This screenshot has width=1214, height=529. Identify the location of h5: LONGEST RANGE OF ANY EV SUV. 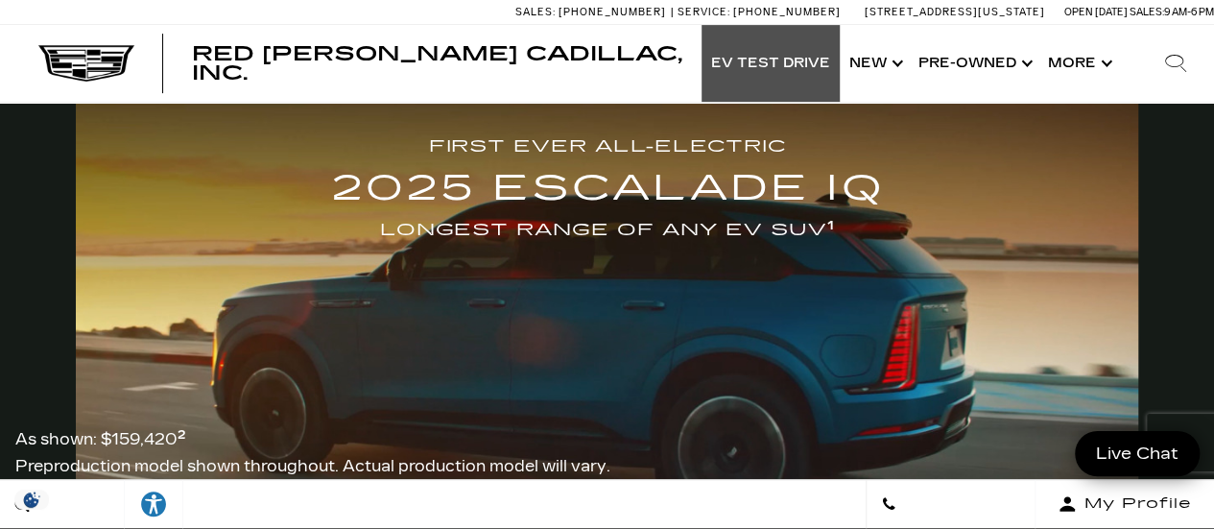
(607, 230).